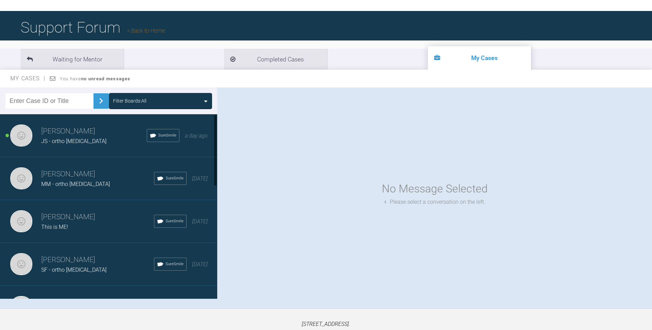 The width and height of the screenshot is (652, 330). I want to click on a: Back to Home, so click(146, 31).